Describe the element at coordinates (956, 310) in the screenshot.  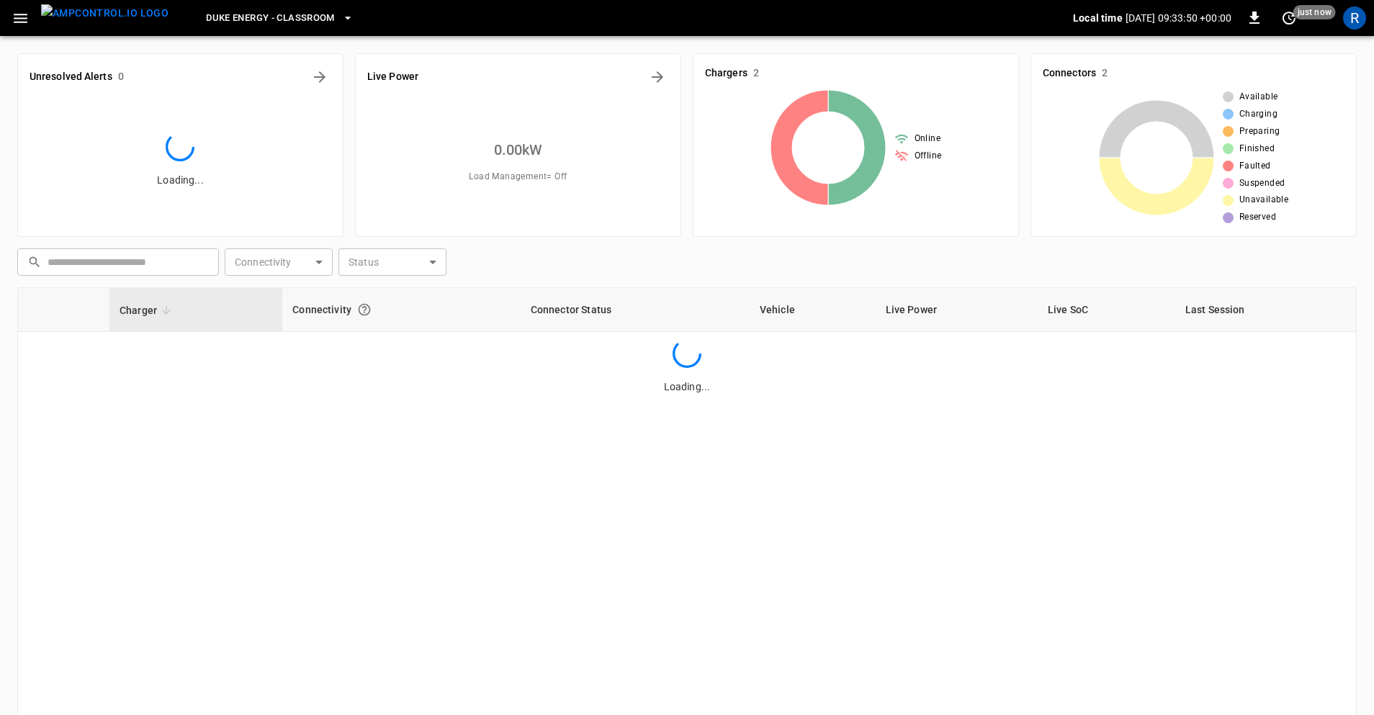
I see `th: Live Power` at that location.